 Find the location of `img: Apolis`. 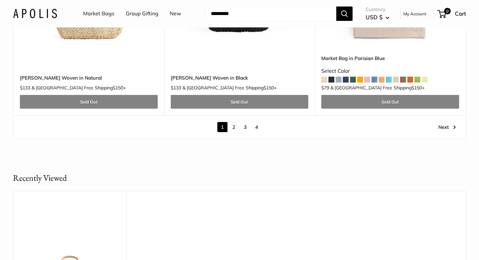

img: Apolis is located at coordinates (35, 13).